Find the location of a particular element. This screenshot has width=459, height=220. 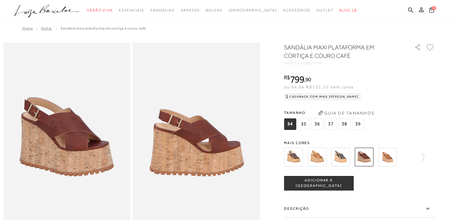

h1: SANDÁLIA MAXI PLATAFORMA EM CORTIÇA E COURO CAFÉ is located at coordinates (340, 52).